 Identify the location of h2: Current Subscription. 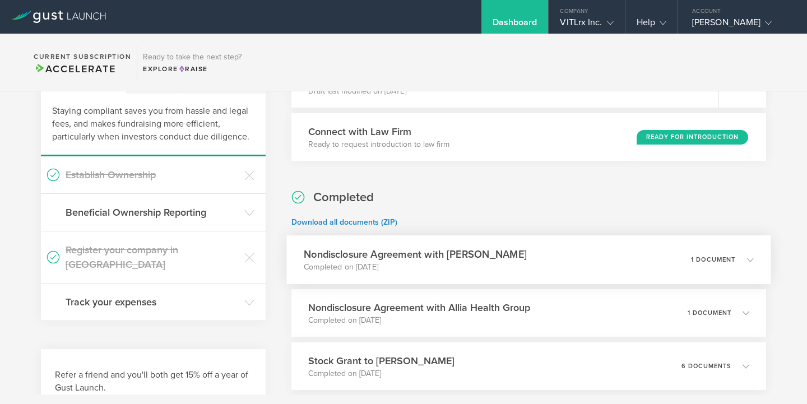
(82, 57).